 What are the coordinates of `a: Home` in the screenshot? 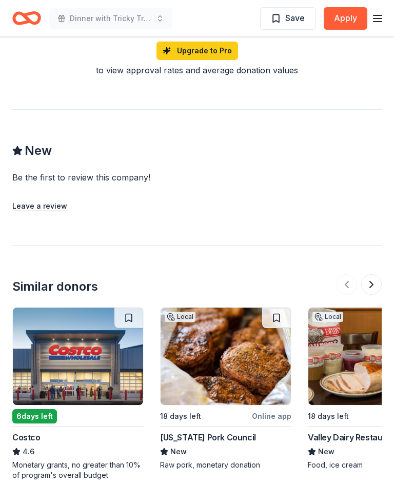 It's located at (27, 18).